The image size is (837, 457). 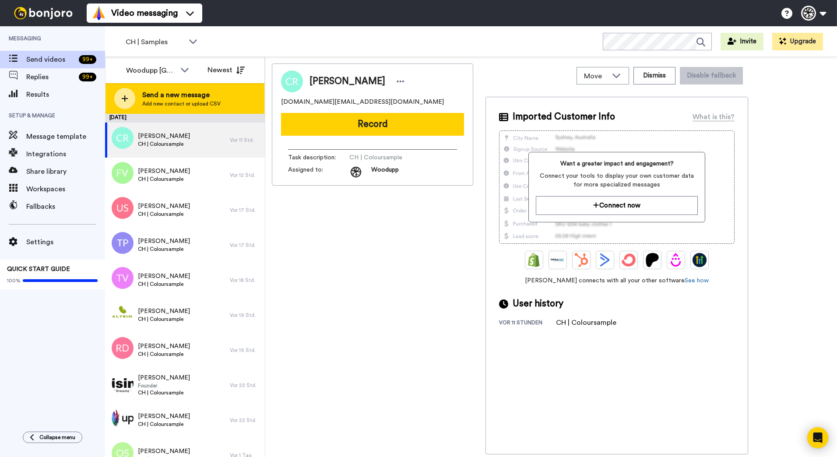 I want to click on span: Imported Customer Info, so click(x=564, y=117).